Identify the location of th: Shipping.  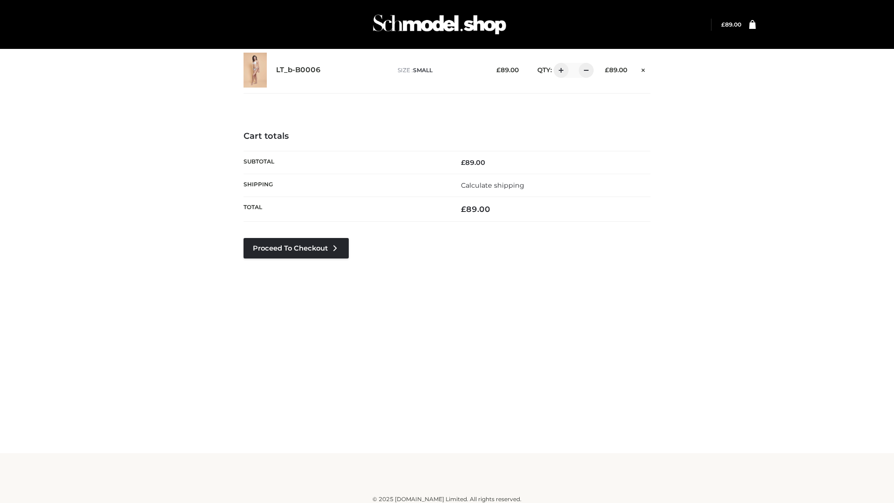
(345, 185).